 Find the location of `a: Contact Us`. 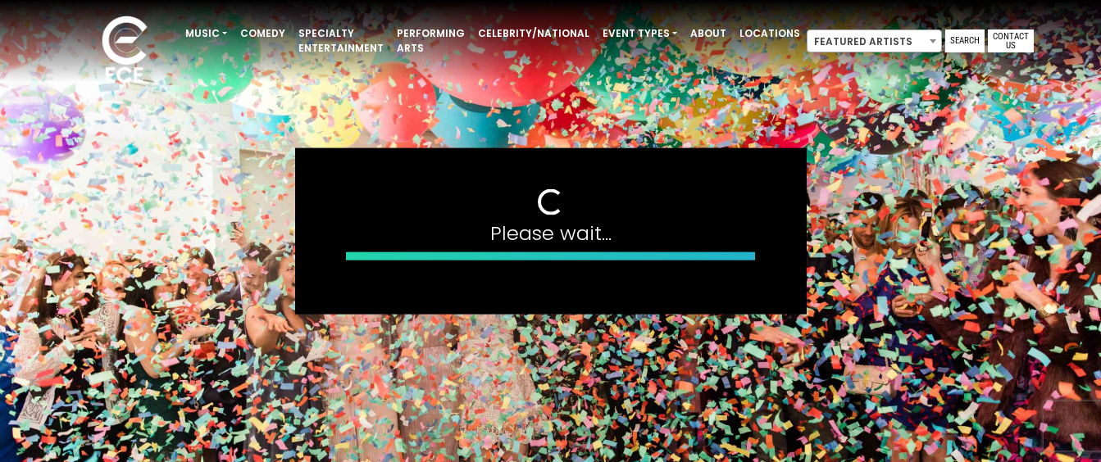

a: Contact Us is located at coordinates (1011, 41).